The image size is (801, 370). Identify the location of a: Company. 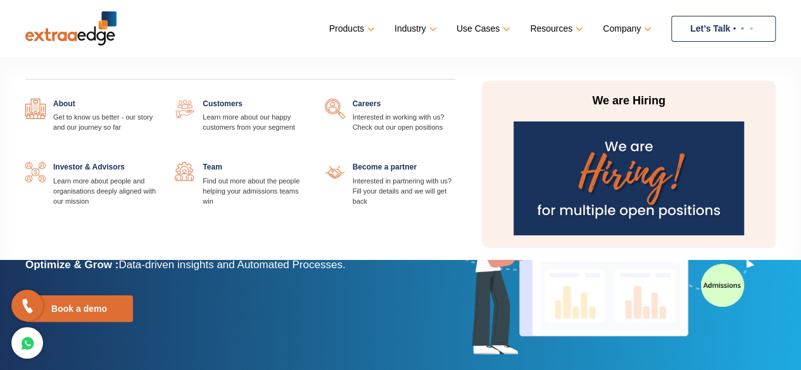
(625, 28).